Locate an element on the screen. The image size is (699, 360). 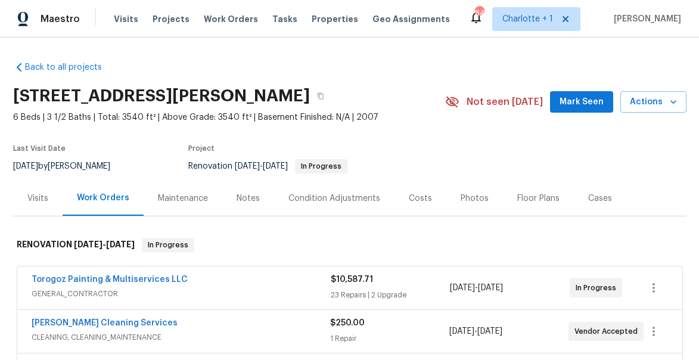
button: Actions is located at coordinates (653, 102).